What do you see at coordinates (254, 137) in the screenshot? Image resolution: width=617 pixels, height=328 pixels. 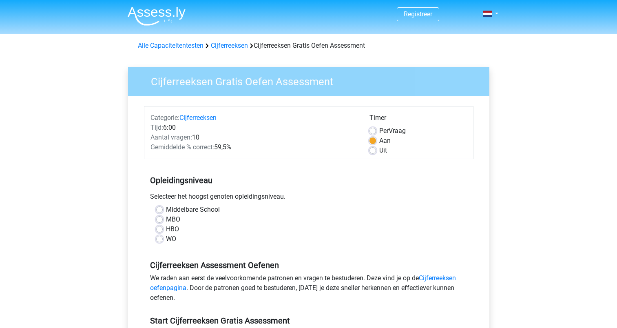 I see `div: 10` at bounding box center [254, 137].